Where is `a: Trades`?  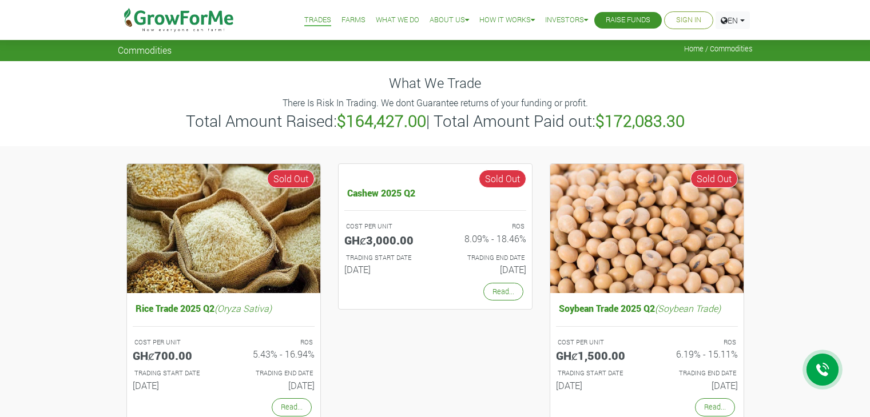 a: Trades is located at coordinates (317, 20).